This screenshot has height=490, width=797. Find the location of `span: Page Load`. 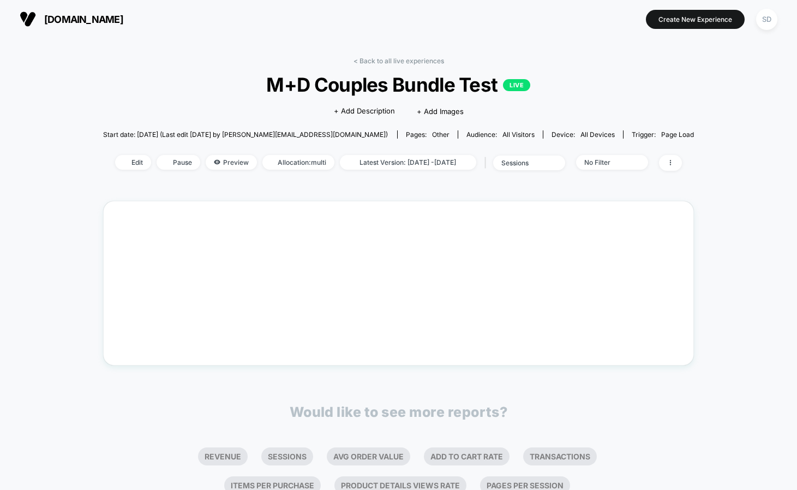

span: Page Load is located at coordinates (678, 134).